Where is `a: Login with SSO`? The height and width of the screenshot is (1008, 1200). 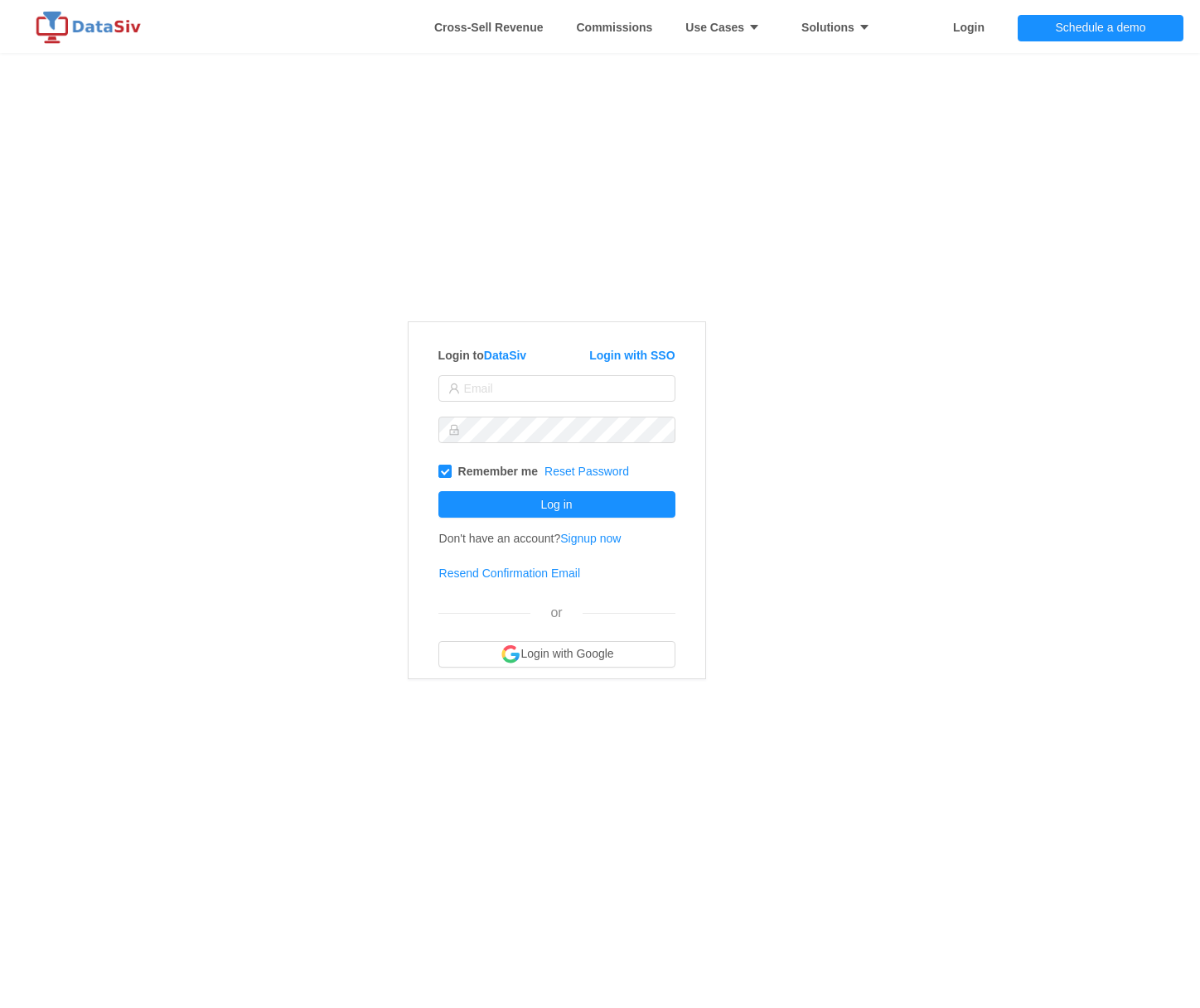 a: Login with SSO is located at coordinates (632, 355).